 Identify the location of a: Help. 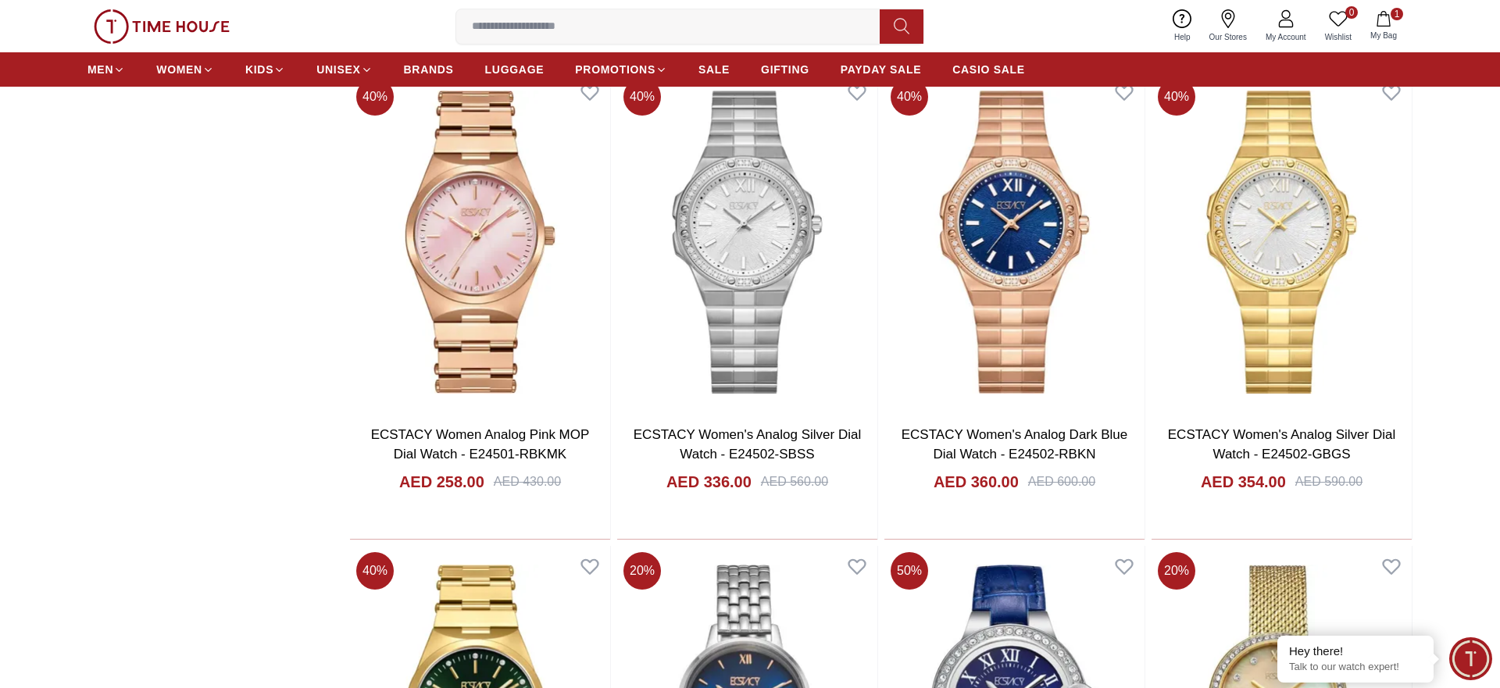
(1182, 26).